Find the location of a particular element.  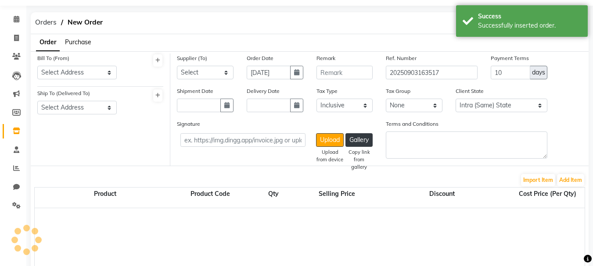

span: Purchase is located at coordinates (78, 42).